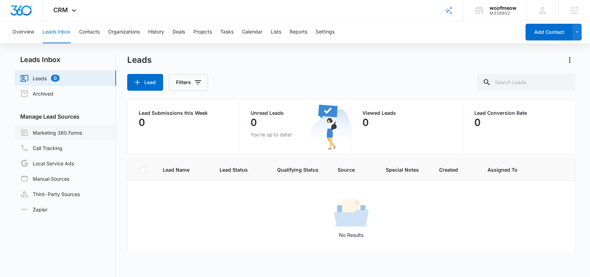  Describe the element at coordinates (50, 194) in the screenshot. I see `a: Third-Party Sources` at that location.